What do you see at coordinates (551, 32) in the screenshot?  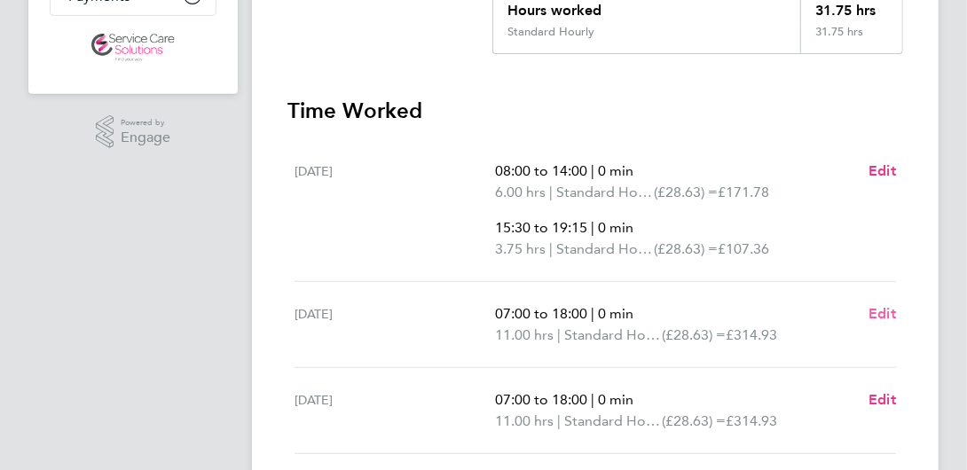 I see `div: Standard Hourly` at bounding box center [551, 32].